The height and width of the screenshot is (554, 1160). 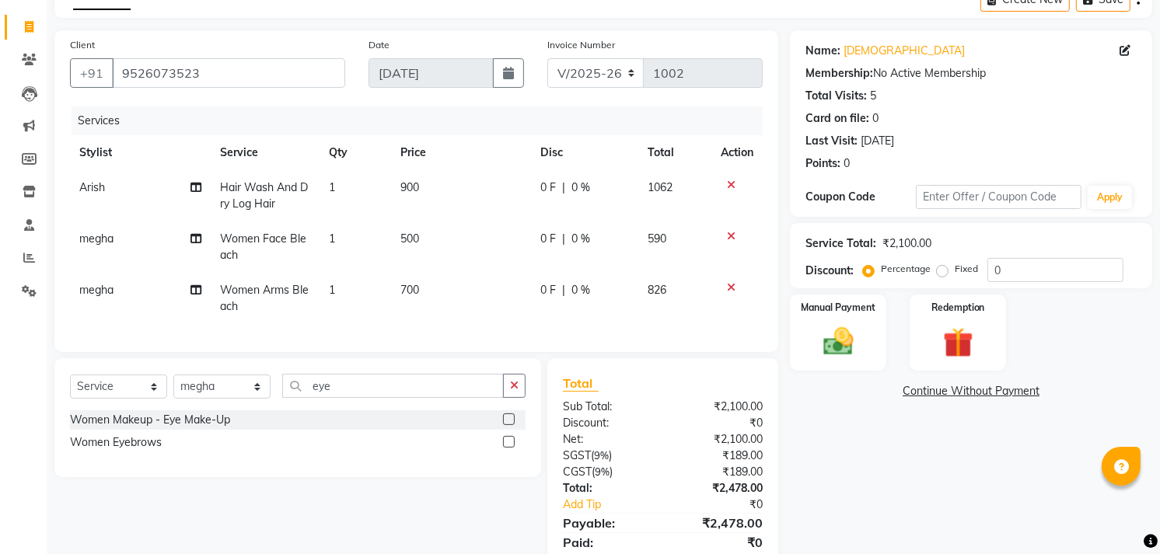 What do you see at coordinates (607, 439) in the screenshot?
I see `div: Net:` at bounding box center [607, 439].